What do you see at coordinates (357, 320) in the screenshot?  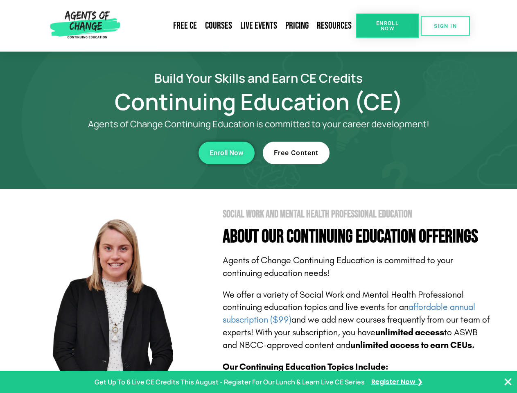 I see `p: We offer a variety of Social Work and Mental Health Professional continuing education topics and ...` at bounding box center [357, 320].